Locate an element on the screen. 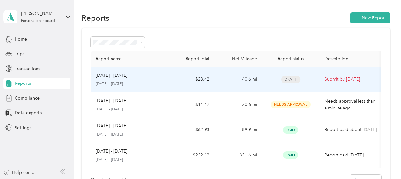 The width and height of the screenshot is (401, 179). span: Trips is located at coordinates (19, 54).